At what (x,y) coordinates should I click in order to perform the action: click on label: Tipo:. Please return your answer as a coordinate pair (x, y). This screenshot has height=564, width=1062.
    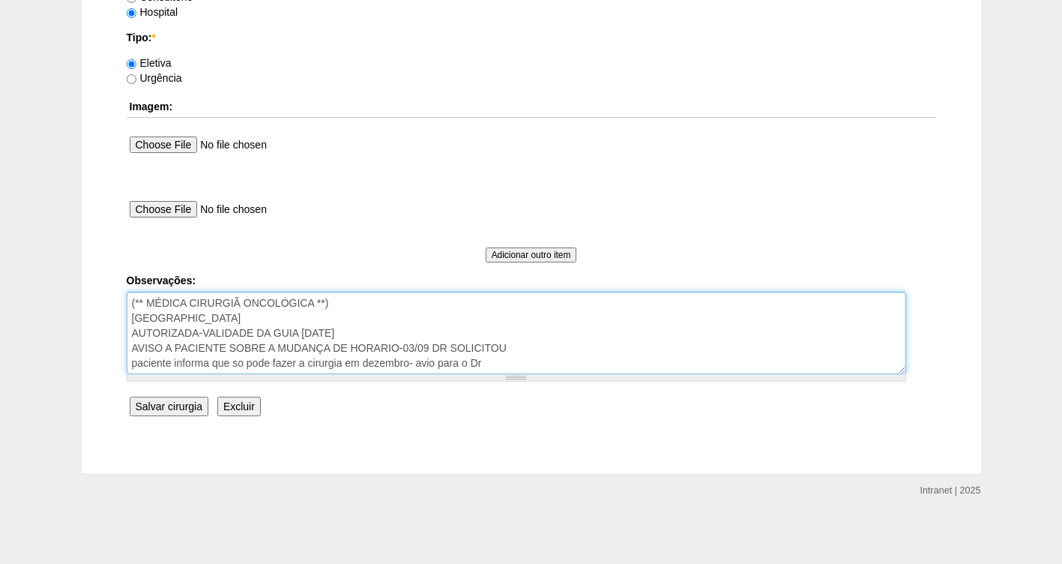
    Looking at the image, I should click on (532, 37).